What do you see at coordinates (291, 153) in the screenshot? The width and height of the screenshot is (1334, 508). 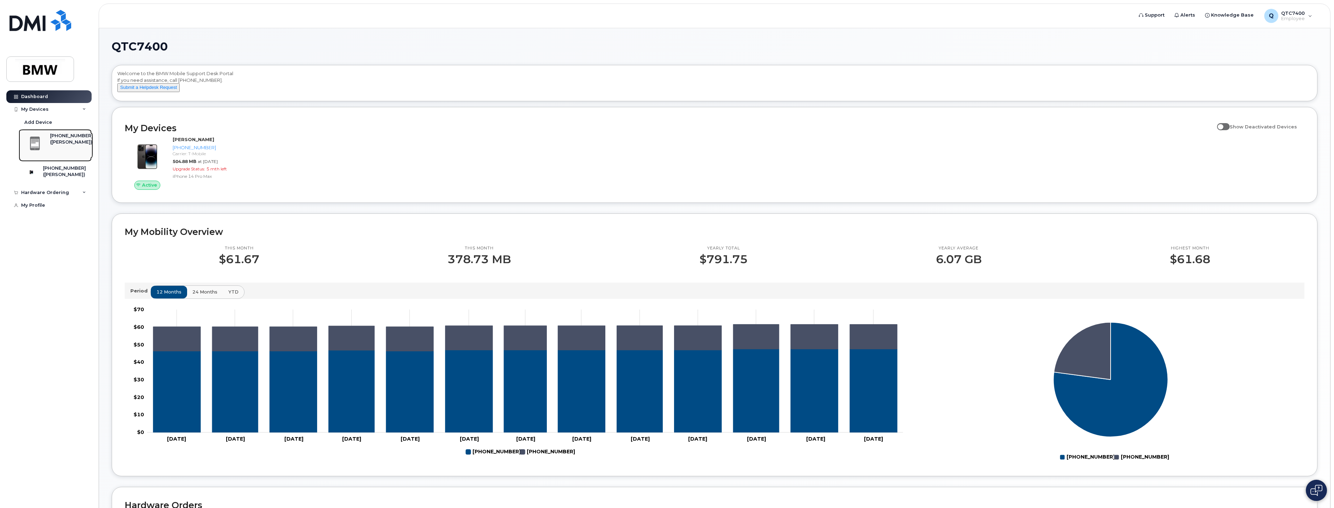 I see `div: Carrier: T-Mobile` at bounding box center [291, 153].